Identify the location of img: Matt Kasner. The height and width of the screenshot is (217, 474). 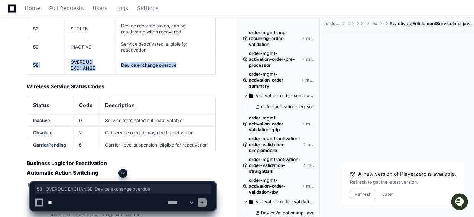
(13, 98).